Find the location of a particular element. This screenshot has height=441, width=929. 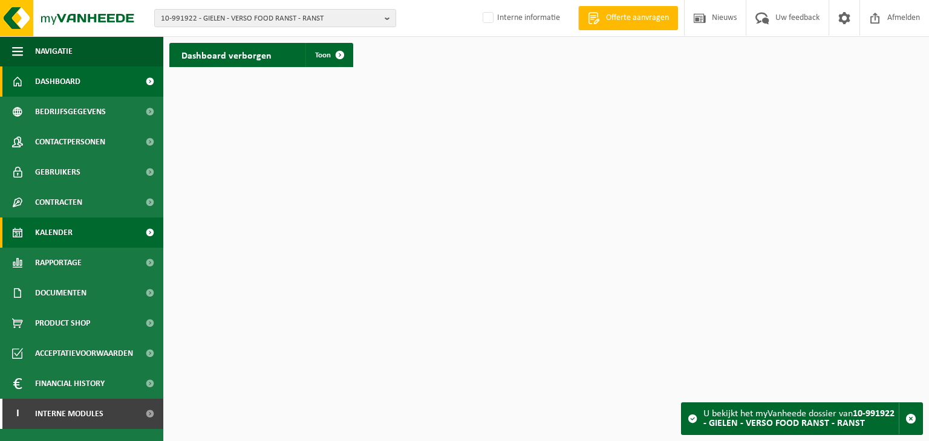

span: Bedrijfsgegevens is located at coordinates (70, 112).